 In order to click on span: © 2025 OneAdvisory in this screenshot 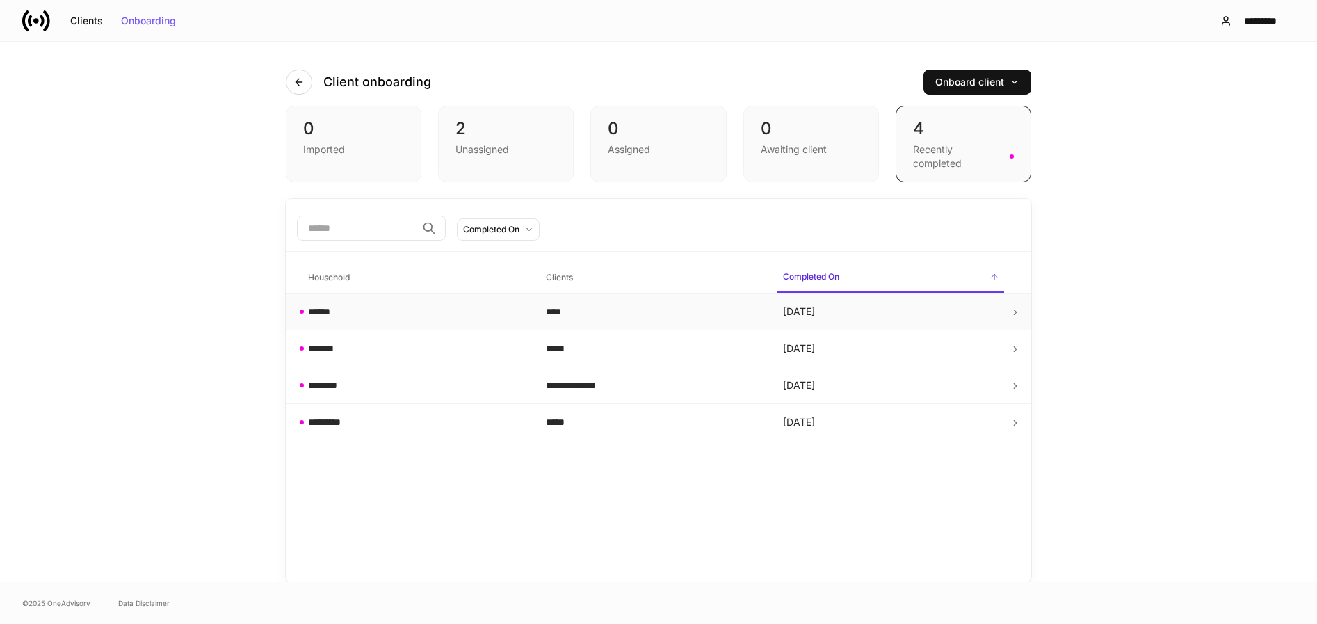, I will do `click(56, 603)`.